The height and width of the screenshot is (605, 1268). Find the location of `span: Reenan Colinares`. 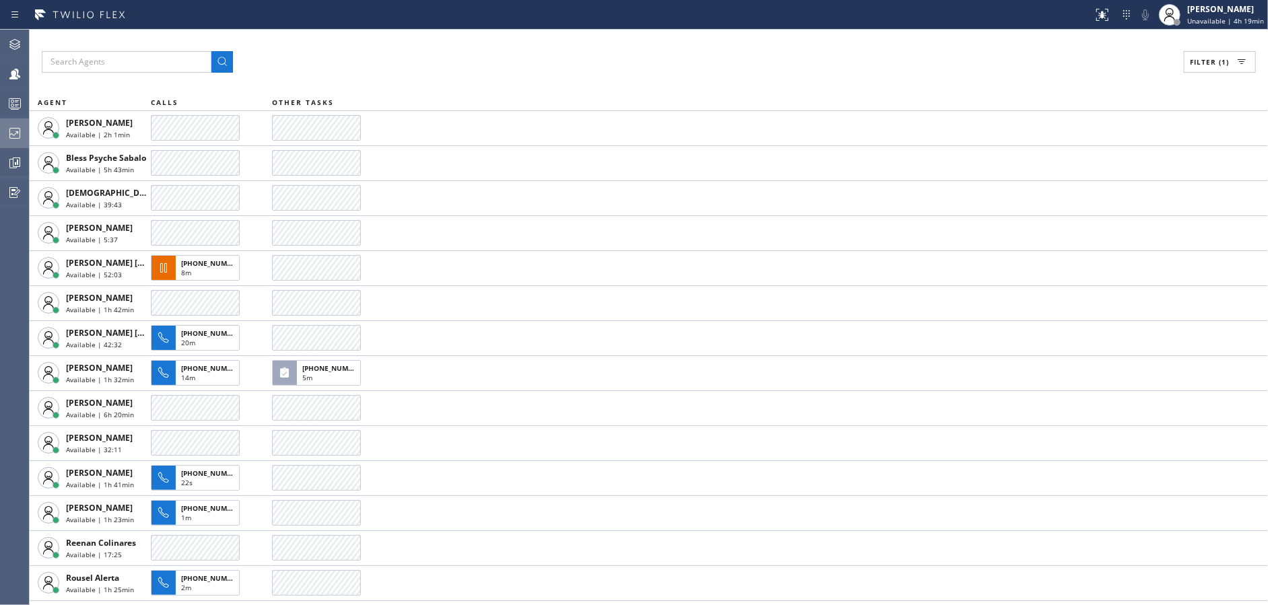

span: Reenan Colinares is located at coordinates (101, 543).